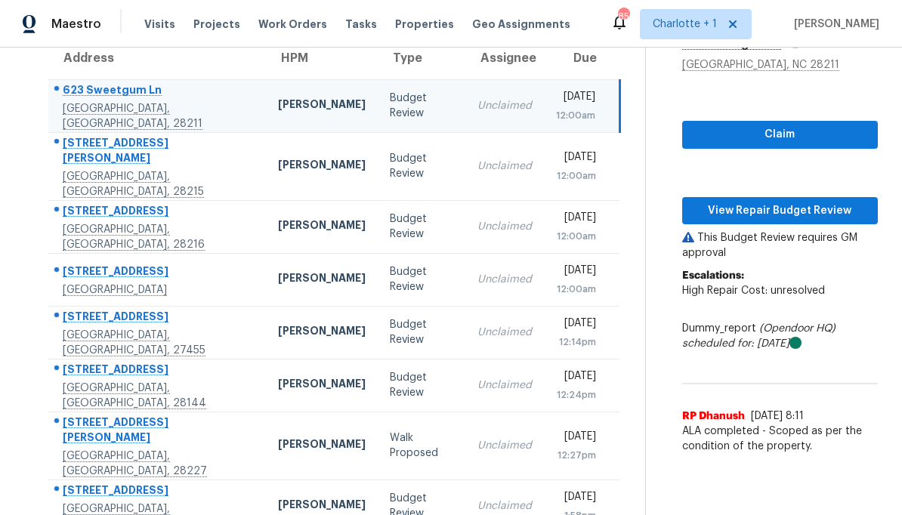  Describe the element at coordinates (779, 439) in the screenshot. I see `span: ALA completed - Scoped as per the condition of the property.` at that location.